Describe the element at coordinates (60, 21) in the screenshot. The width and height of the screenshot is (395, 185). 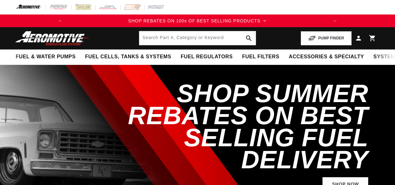
I see `button: Translation missing: en.sections.announcements.previous_announcement` at that location.